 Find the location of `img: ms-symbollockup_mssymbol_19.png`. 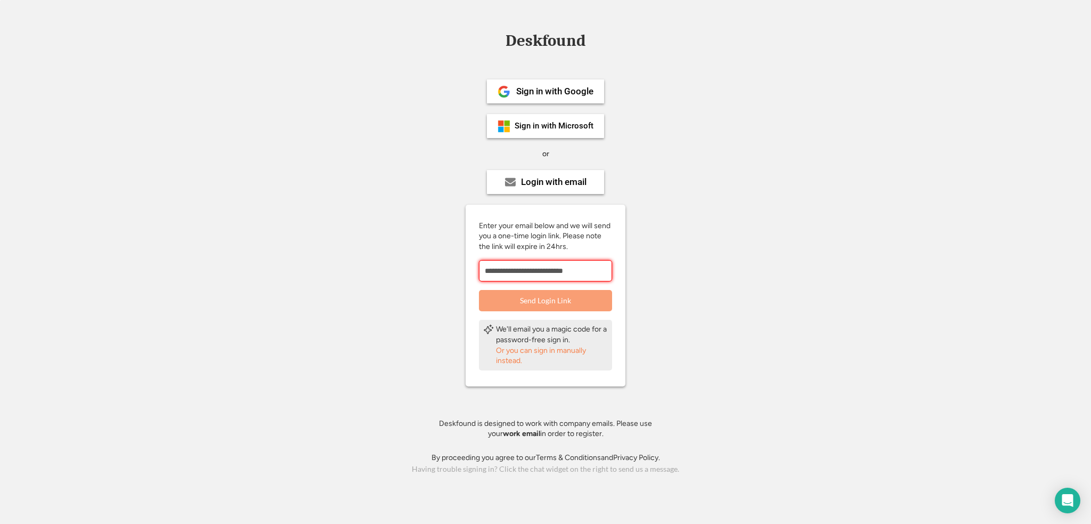

img: ms-symbollockup_mssymbol_19.png is located at coordinates (504, 126).